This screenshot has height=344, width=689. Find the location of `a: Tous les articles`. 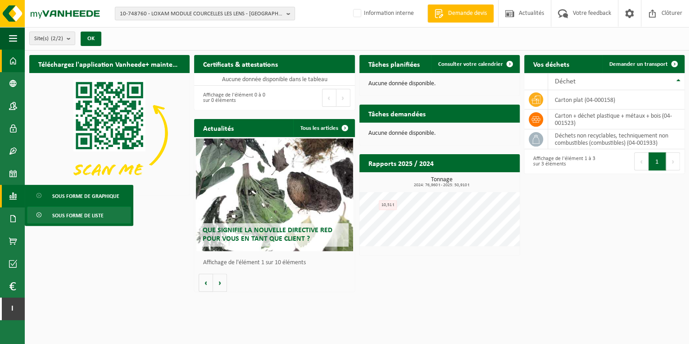

a: Tous les articles is located at coordinates (323, 128).